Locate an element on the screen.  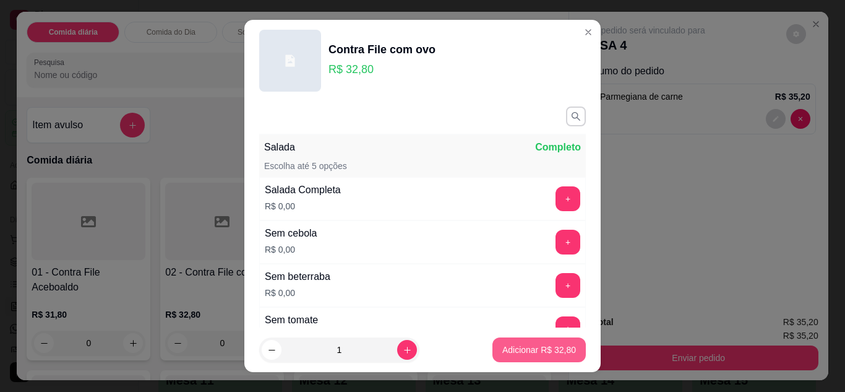
div: Sem tomate is located at coordinates (291, 320).